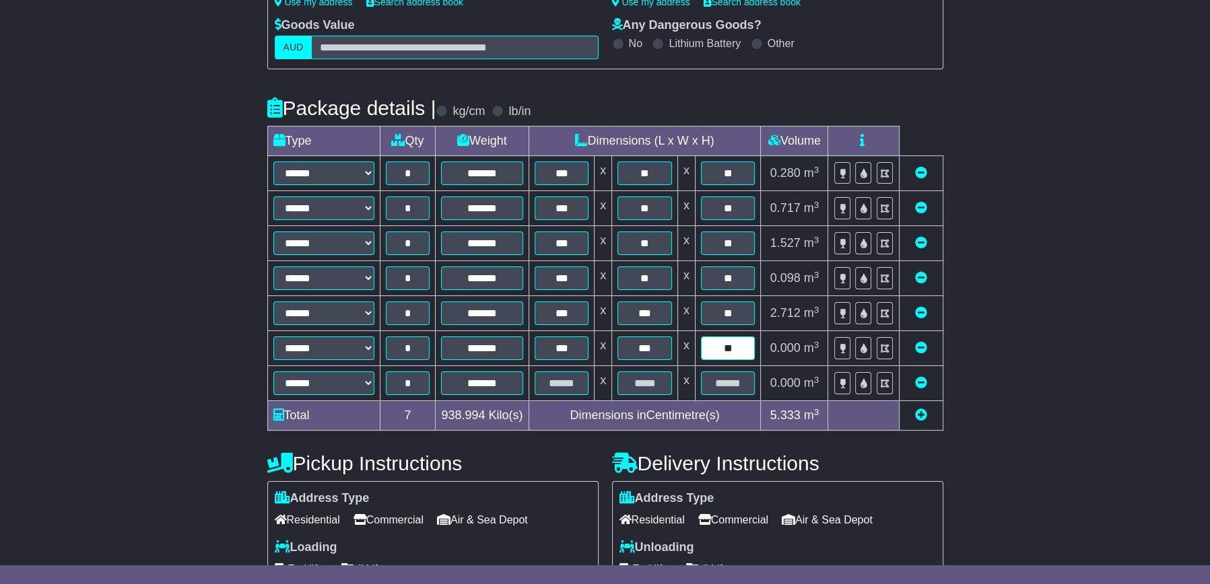 Image resolution: width=1210 pixels, height=584 pixels. What do you see at coordinates (351, 108) in the screenshot?
I see `h4: Package details |` at bounding box center [351, 108].